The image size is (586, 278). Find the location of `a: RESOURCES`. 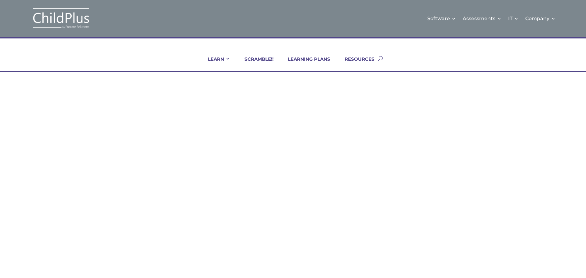

a: RESOURCES is located at coordinates (356, 64).